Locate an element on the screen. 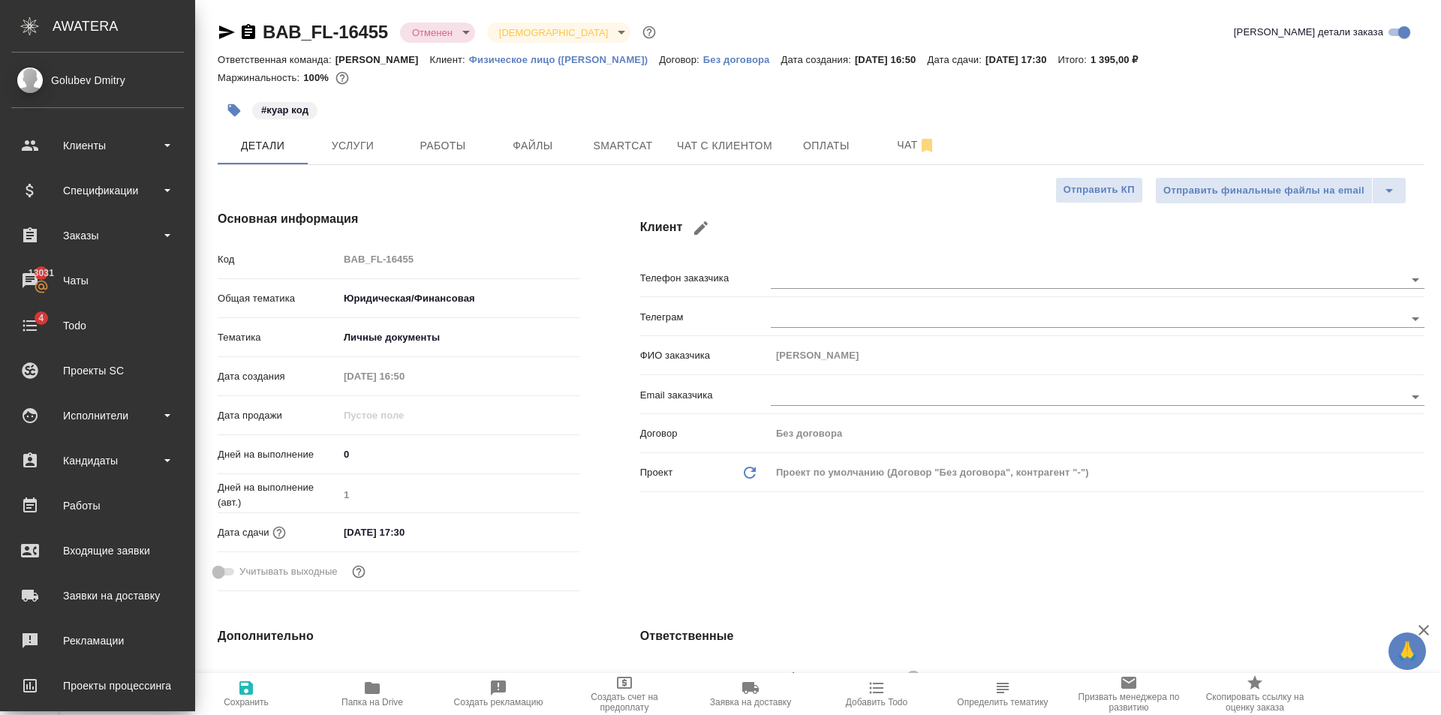 This screenshot has height=715, width=1441. span: Файлы is located at coordinates (533, 146).